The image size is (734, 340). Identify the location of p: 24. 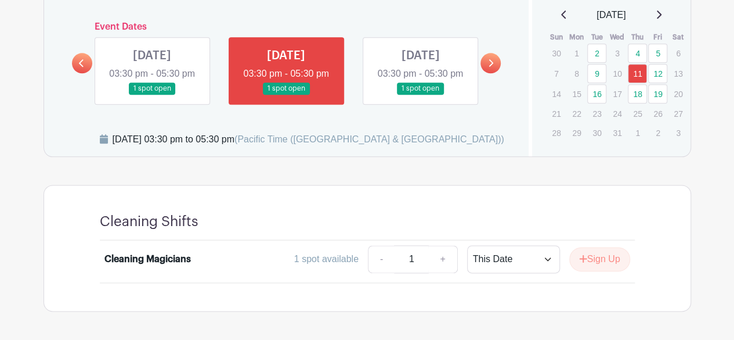
(617, 113).